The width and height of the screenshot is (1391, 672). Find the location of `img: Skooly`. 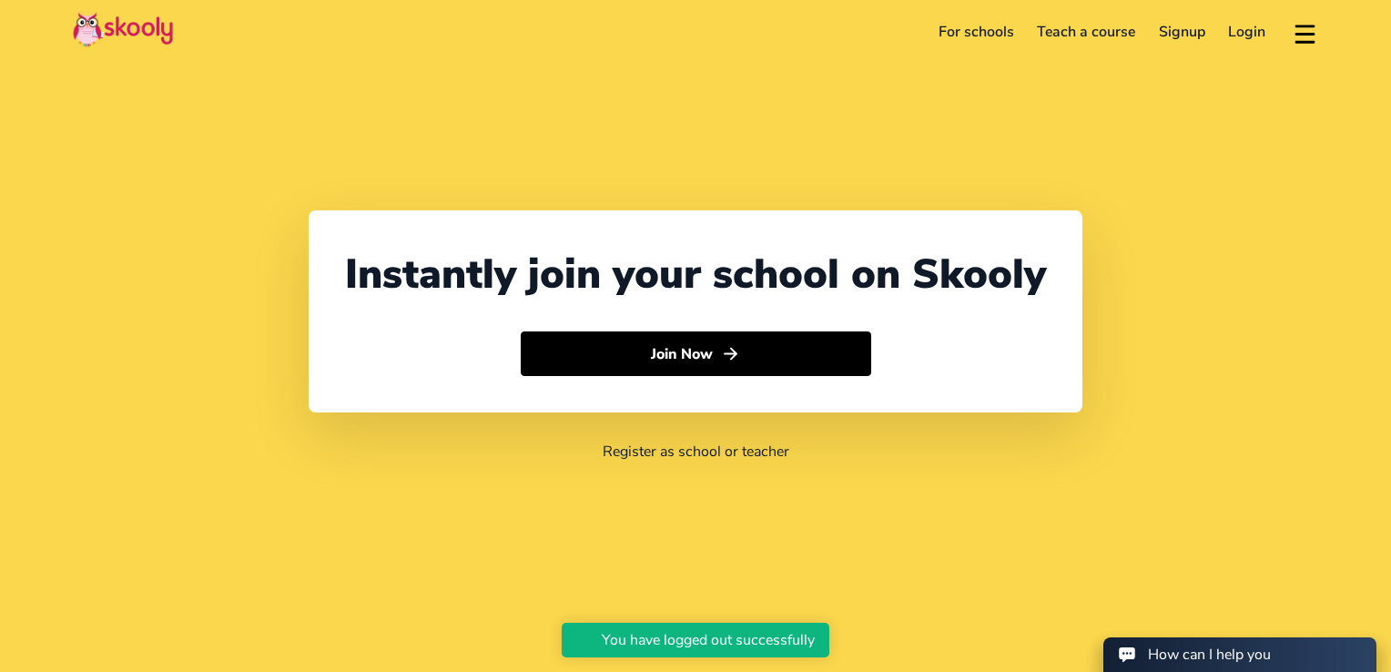

img: Skooly is located at coordinates (123, 29).